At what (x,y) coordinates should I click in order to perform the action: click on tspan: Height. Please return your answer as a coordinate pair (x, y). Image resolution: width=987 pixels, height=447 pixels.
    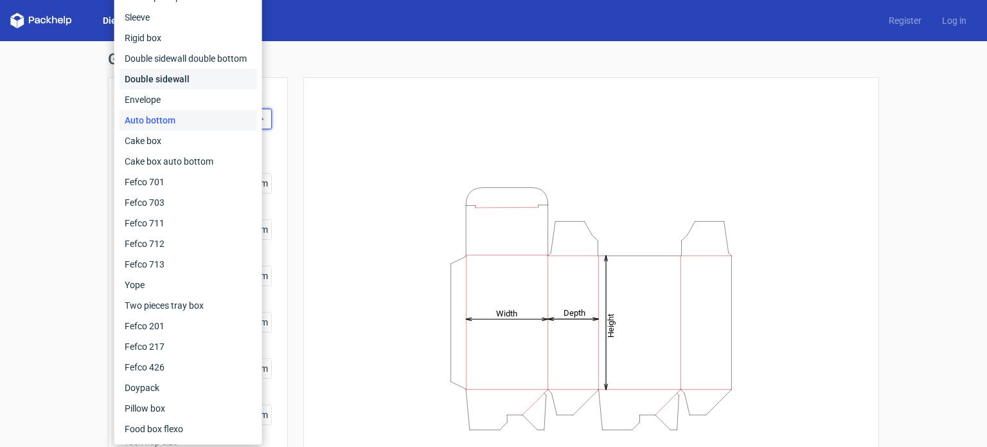
    Looking at the image, I should click on (611, 325).